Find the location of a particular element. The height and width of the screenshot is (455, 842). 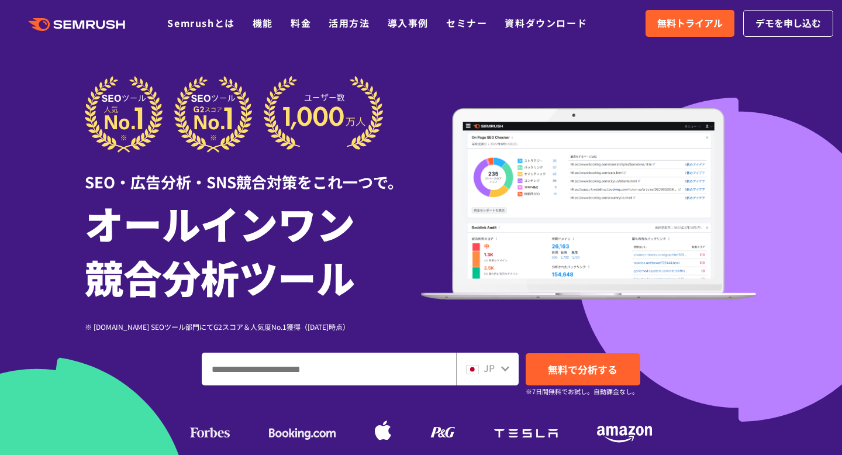

a: 導入事例 is located at coordinates (408, 23).